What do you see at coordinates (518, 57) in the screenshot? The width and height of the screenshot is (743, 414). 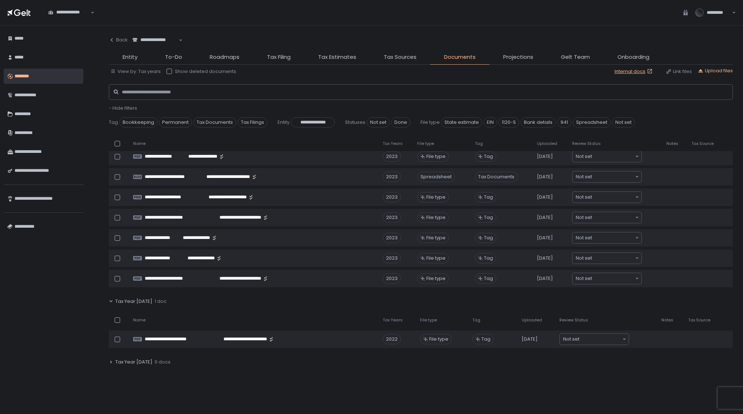 I see `span: Projections` at bounding box center [518, 57].